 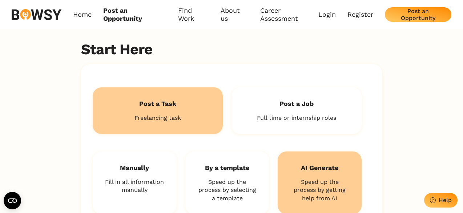 What do you see at coordinates (320, 190) in the screenshot?
I see `p: Speed up the process by getting help from AI` at bounding box center [320, 190].